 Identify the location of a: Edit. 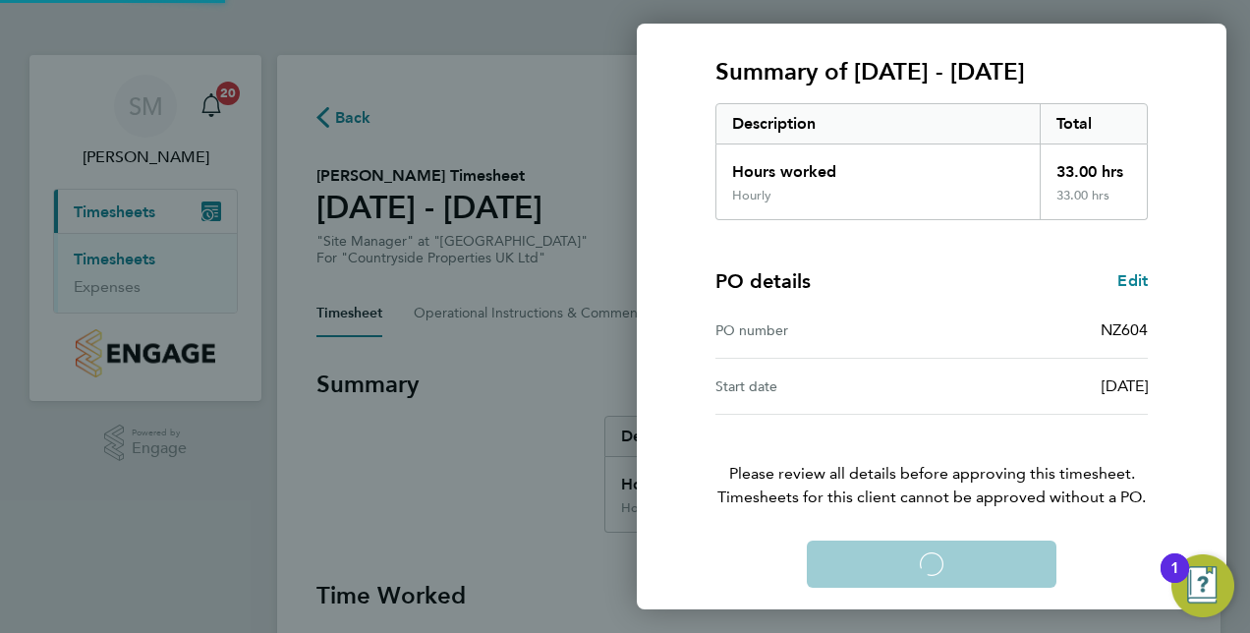
(1132, 281).